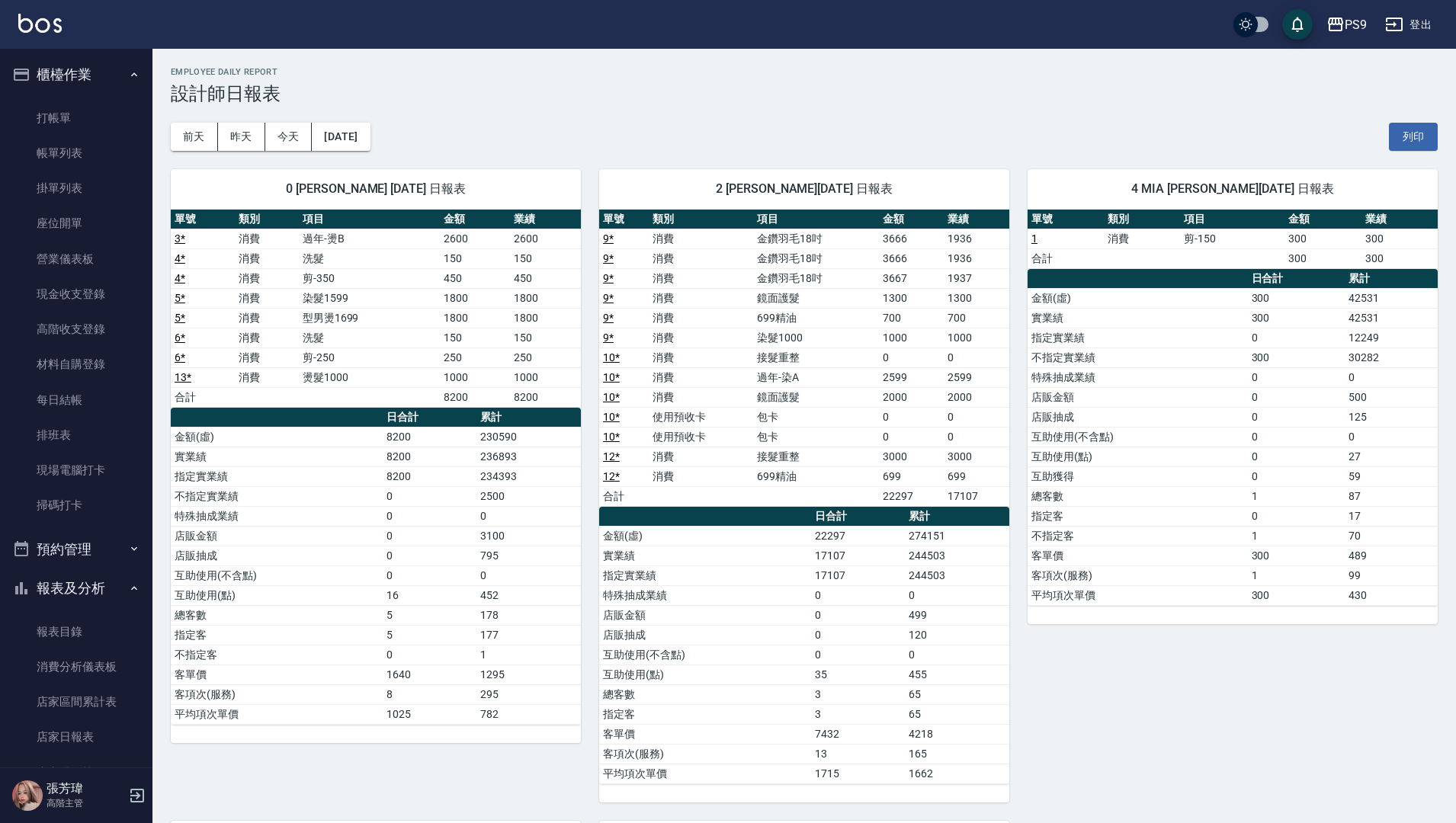  I want to click on td: 699, so click(912, 477).